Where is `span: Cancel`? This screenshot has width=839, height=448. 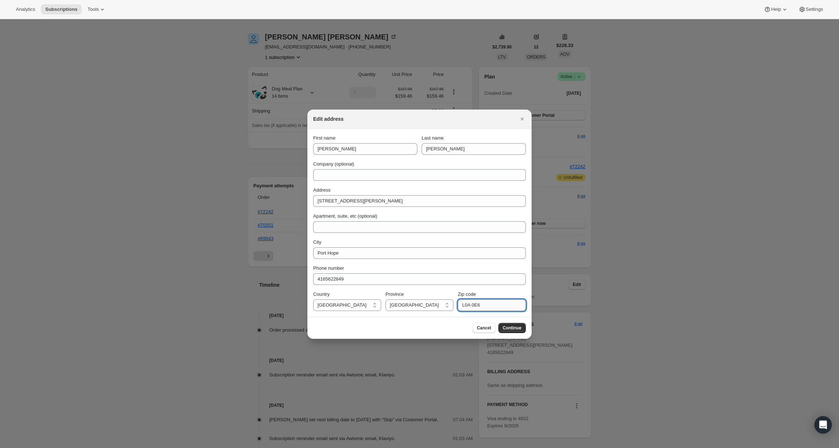
span: Cancel is located at coordinates (484, 328).